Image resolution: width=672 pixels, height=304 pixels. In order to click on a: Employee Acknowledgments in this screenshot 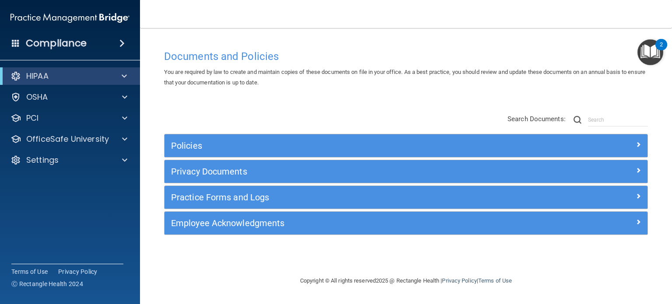, I will do `click(406, 223)`.